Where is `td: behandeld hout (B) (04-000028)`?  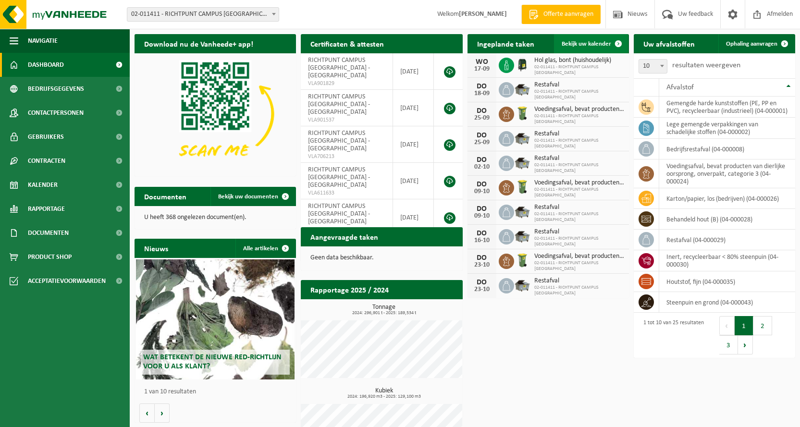
td: behandeld hout (B) (04-000028) is located at coordinates (727, 219).